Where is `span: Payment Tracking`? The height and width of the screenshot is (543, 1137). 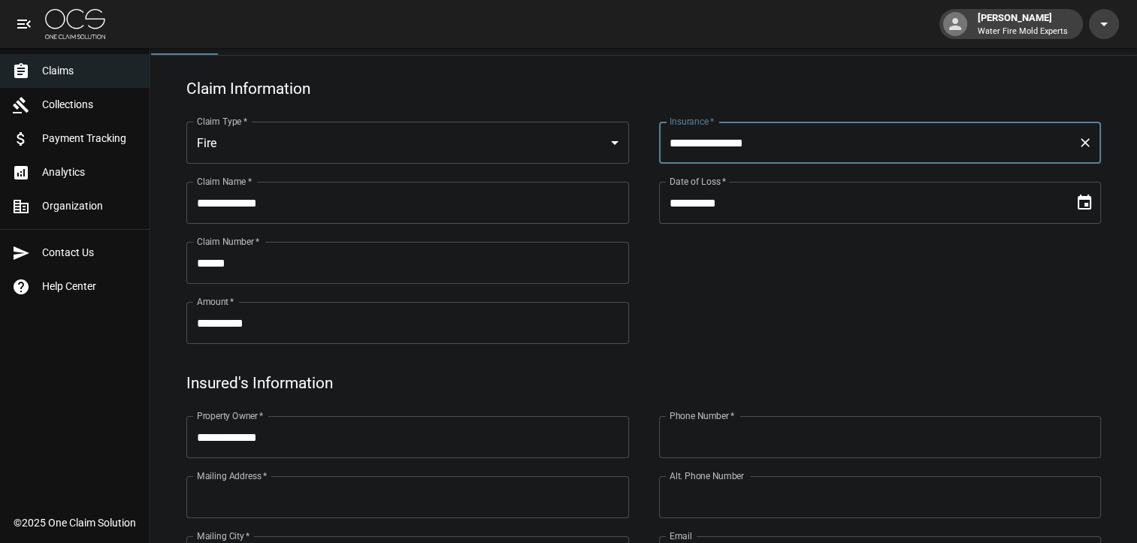 span: Payment Tracking is located at coordinates (89, 138).